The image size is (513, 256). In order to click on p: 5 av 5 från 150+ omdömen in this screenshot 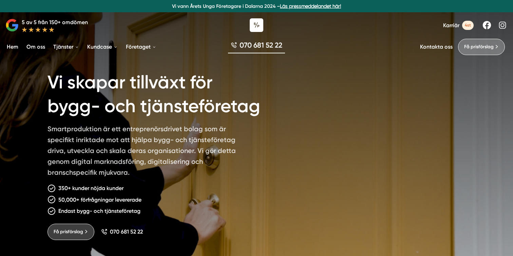, I will do `click(55, 22)`.